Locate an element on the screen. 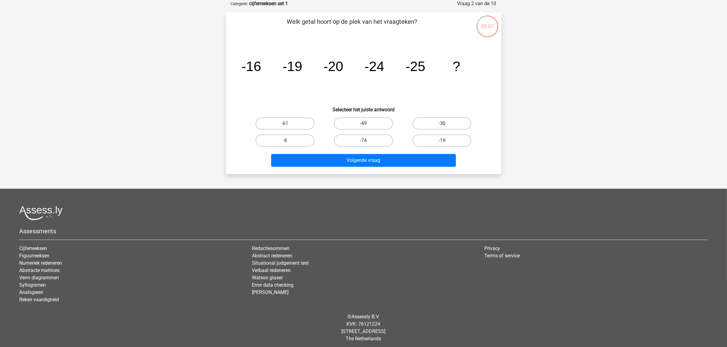  h6: Selecteer het juiste antwoord is located at coordinates (364, 107).